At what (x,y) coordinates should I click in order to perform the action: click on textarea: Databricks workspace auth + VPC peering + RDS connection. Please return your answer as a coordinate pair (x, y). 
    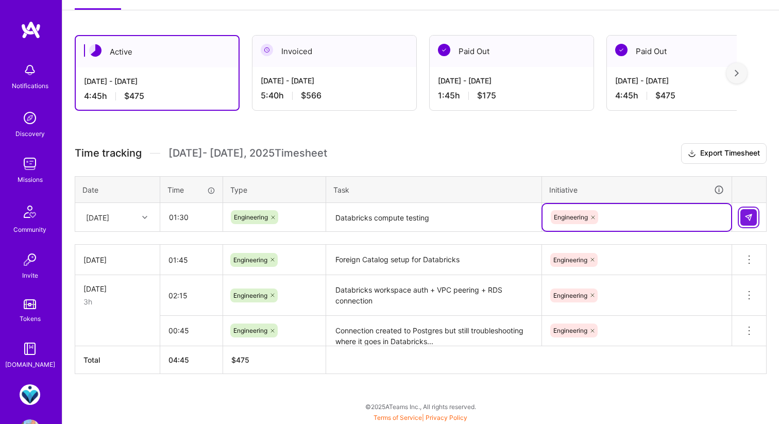
    Looking at the image, I should click on (434, 295).